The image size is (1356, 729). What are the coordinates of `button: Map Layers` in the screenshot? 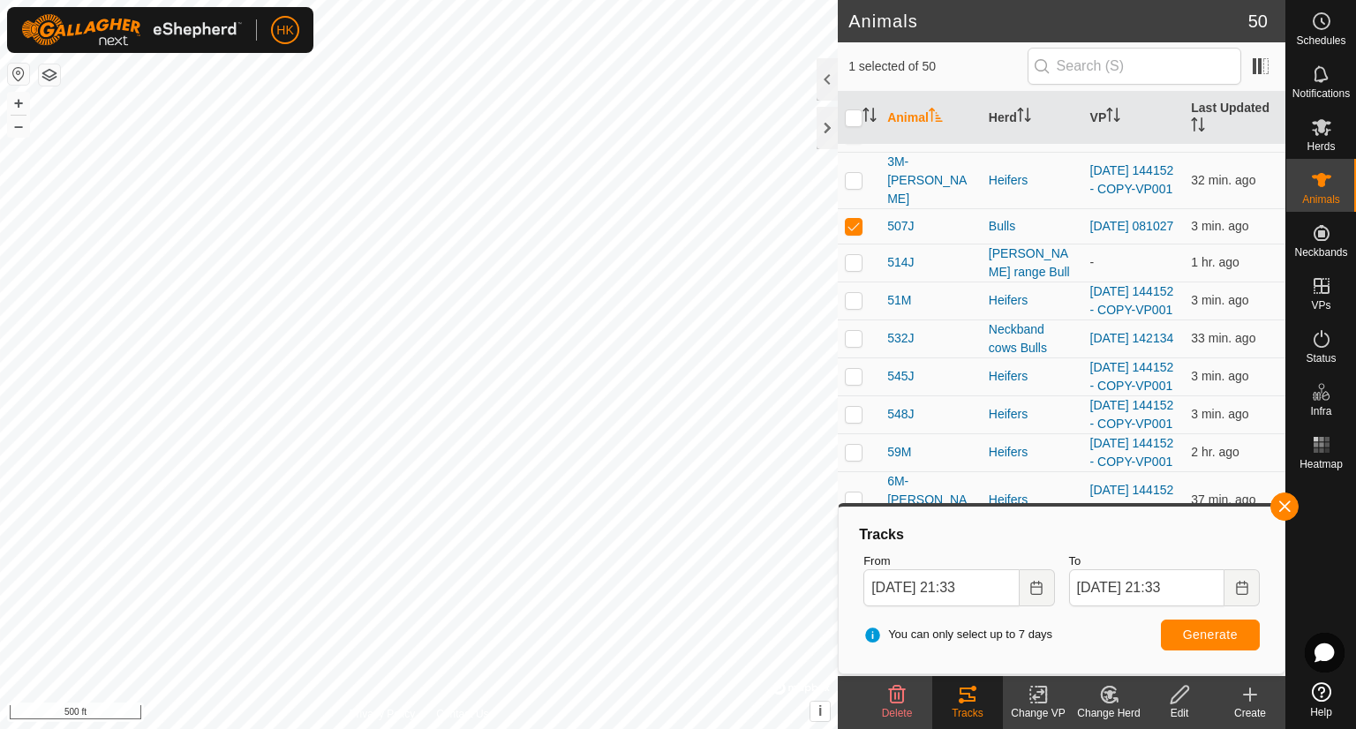 It's located at (49, 75).